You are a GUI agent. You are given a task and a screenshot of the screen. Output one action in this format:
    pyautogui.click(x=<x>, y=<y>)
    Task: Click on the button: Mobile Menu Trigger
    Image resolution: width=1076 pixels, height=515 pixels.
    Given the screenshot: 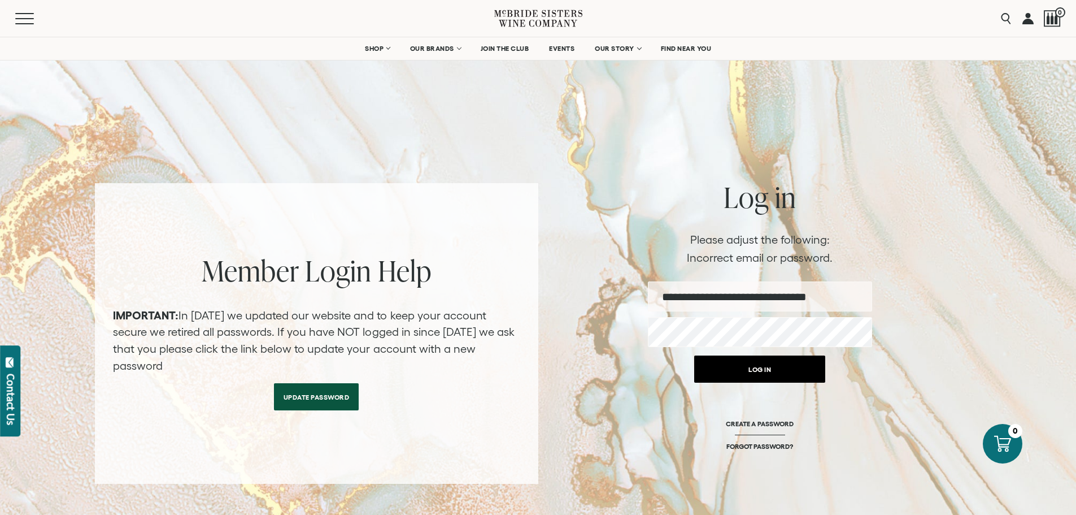 What is the action you would take?
    pyautogui.click(x=36, y=19)
    